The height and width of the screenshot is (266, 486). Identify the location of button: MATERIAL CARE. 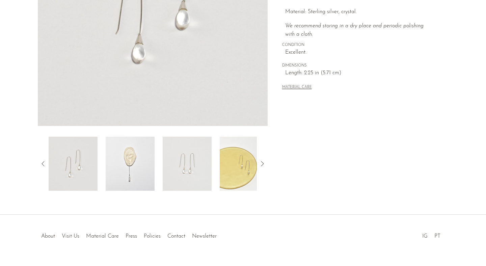
(297, 87).